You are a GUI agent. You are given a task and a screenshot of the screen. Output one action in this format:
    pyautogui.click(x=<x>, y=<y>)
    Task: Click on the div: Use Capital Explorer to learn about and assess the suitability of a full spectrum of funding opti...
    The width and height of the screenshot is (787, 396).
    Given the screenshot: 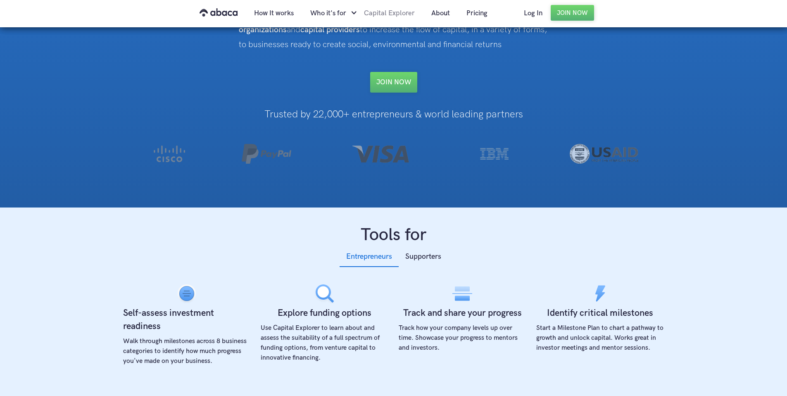 What is the action you would take?
    pyautogui.click(x=324, y=343)
    